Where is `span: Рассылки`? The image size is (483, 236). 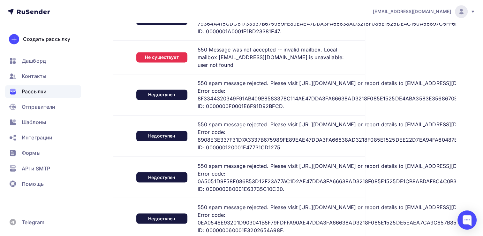 span: Рассылки is located at coordinates (34, 91).